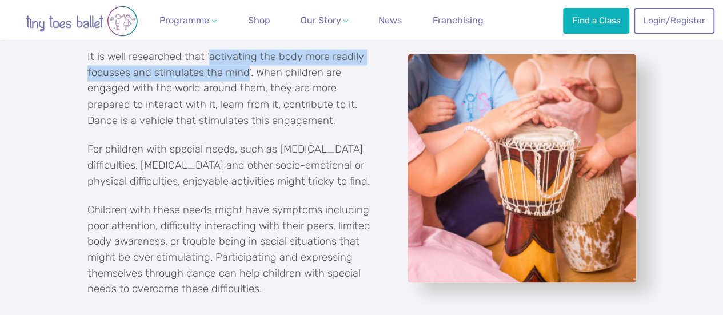  I want to click on a: Find a Class, so click(596, 21).